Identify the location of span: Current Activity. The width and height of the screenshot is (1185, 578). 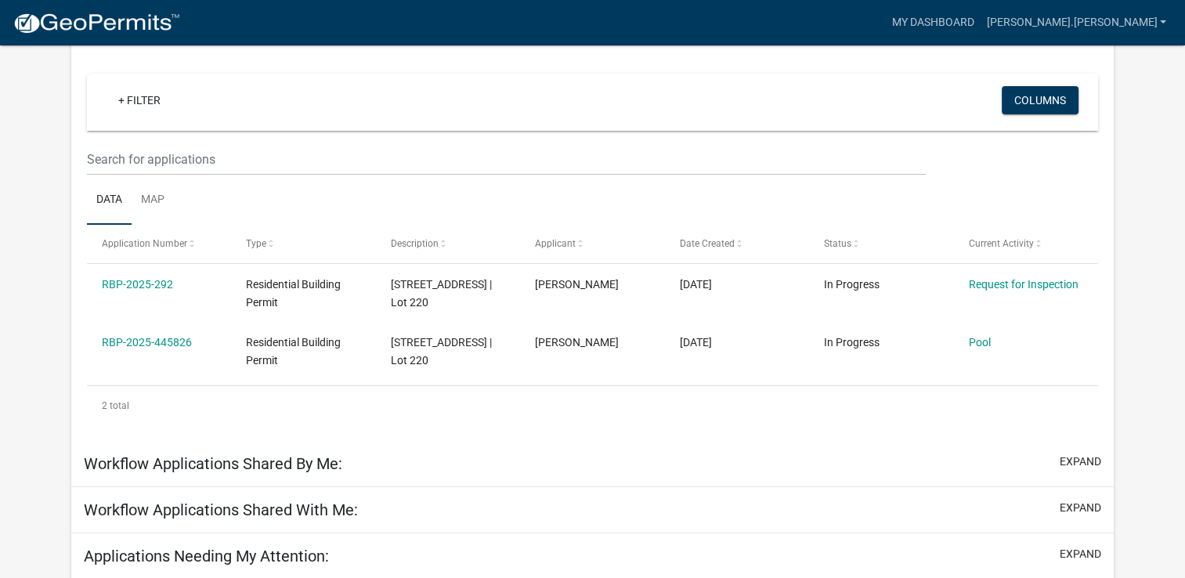
(1001, 244).